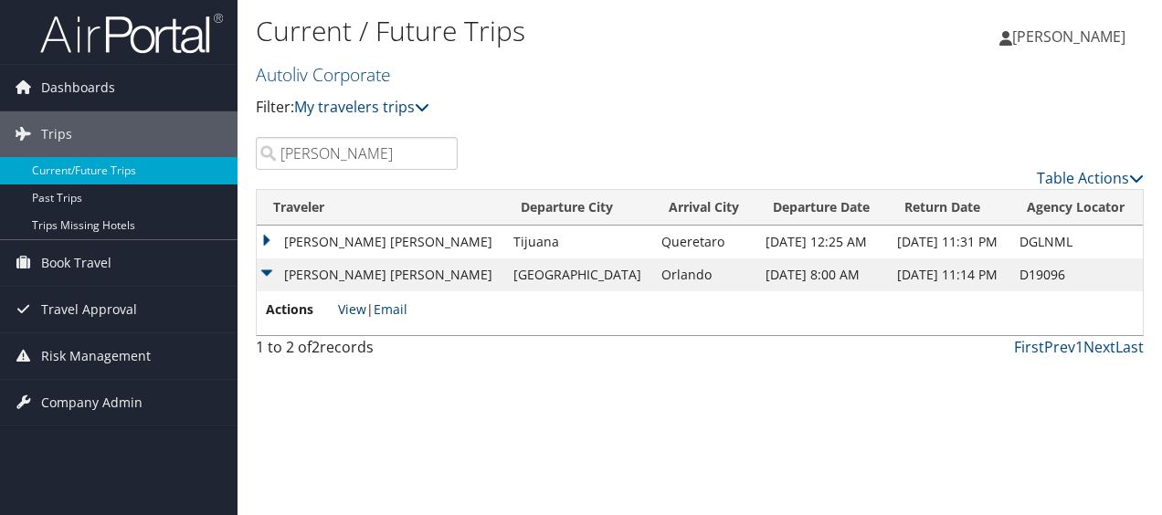 The width and height of the screenshot is (1162, 515). What do you see at coordinates (1028, 347) in the screenshot?
I see `a: First` at bounding box center [1028, 347].